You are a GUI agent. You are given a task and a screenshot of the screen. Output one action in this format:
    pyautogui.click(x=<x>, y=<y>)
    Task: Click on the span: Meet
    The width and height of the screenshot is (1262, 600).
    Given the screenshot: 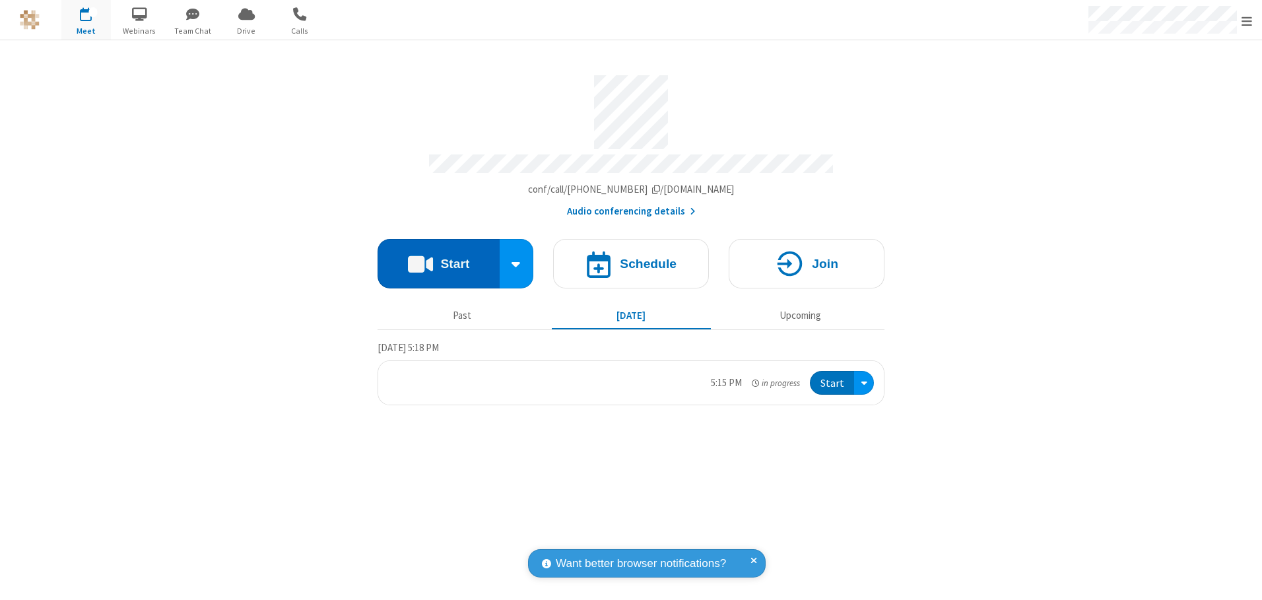 What is the action you would take?
    pyautogui.click(x=86, y=31)
    